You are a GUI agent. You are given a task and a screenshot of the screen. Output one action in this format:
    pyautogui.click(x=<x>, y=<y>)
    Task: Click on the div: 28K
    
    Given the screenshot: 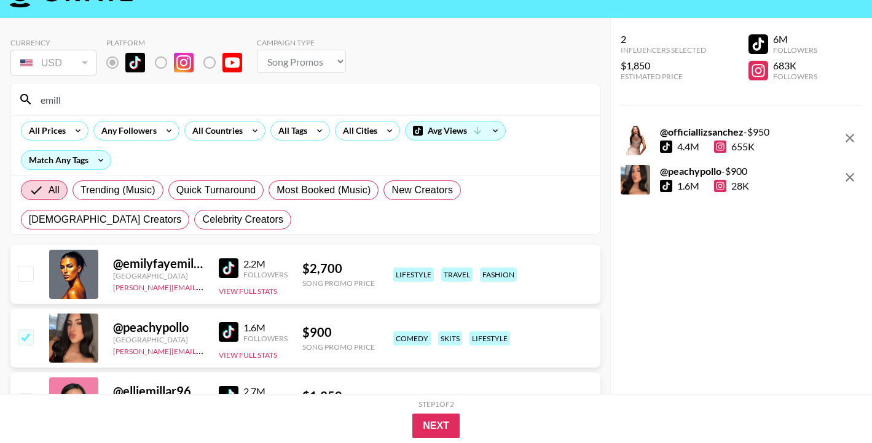 What is the action you would take?
    pyautogui.click(x=731, y=186)
    